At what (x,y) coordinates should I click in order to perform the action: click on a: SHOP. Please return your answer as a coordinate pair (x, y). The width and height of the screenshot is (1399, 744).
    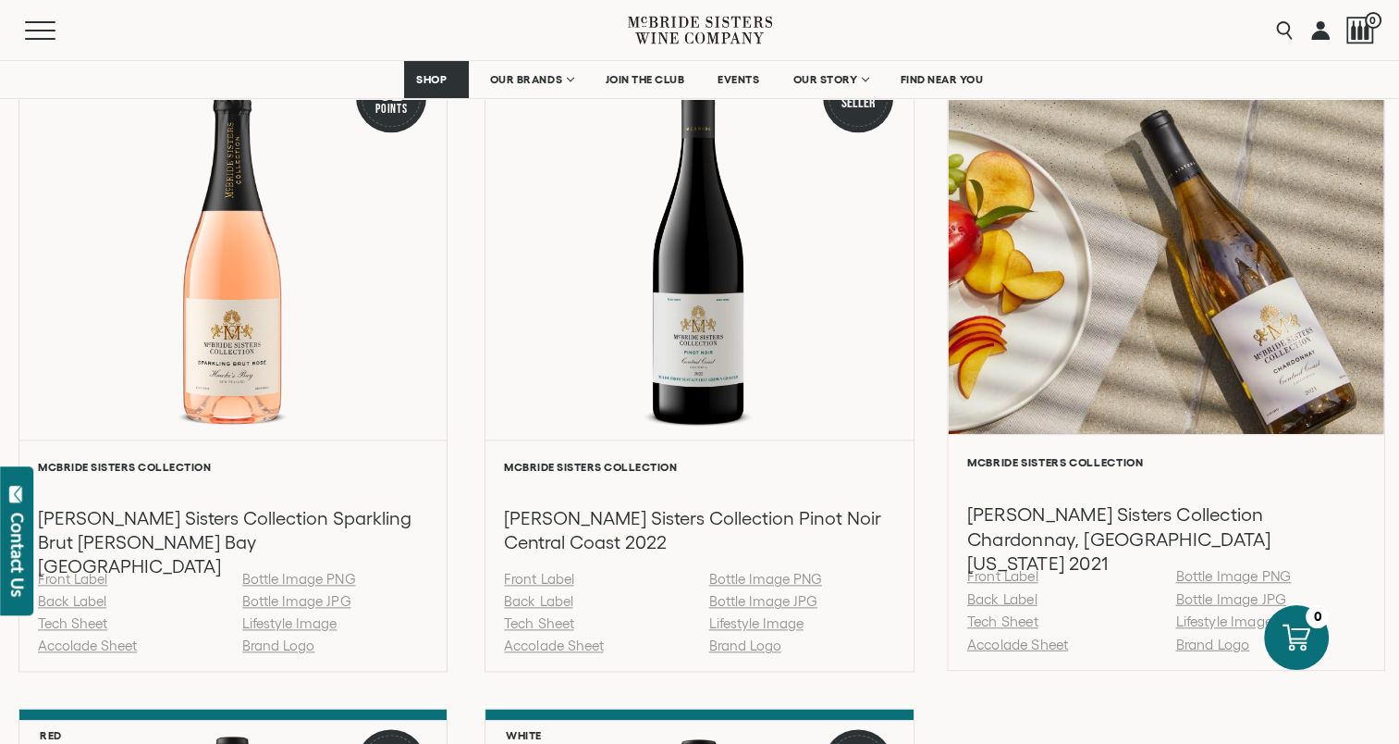
    Looking at the image, I should click on (436, 80).